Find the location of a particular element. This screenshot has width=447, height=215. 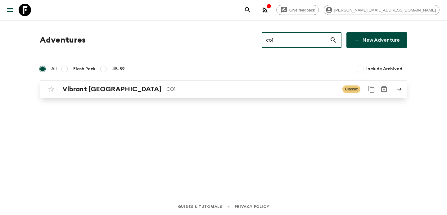

a: Privacy Policy is located at coordinates (252, 206).